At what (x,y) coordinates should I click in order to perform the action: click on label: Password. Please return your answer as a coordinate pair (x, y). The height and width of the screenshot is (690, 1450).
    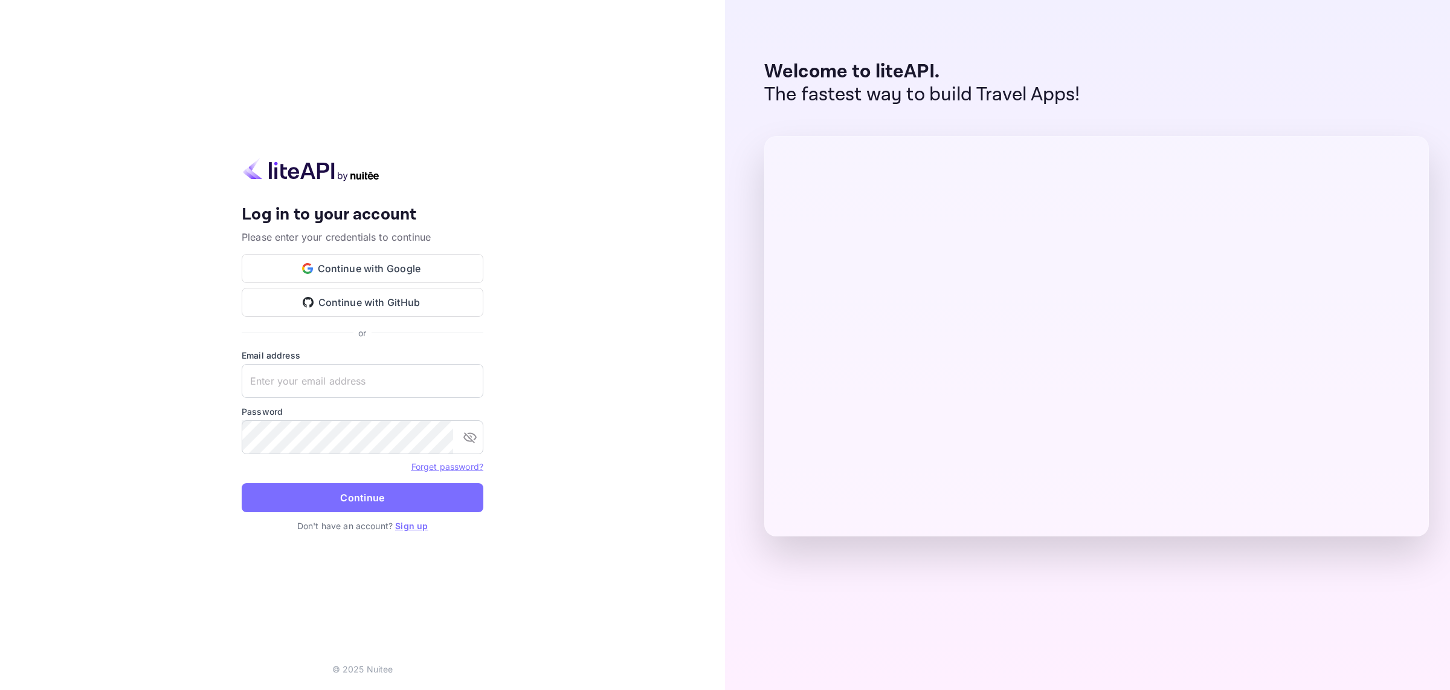
    Looking at the image, I should click on (363, 411).